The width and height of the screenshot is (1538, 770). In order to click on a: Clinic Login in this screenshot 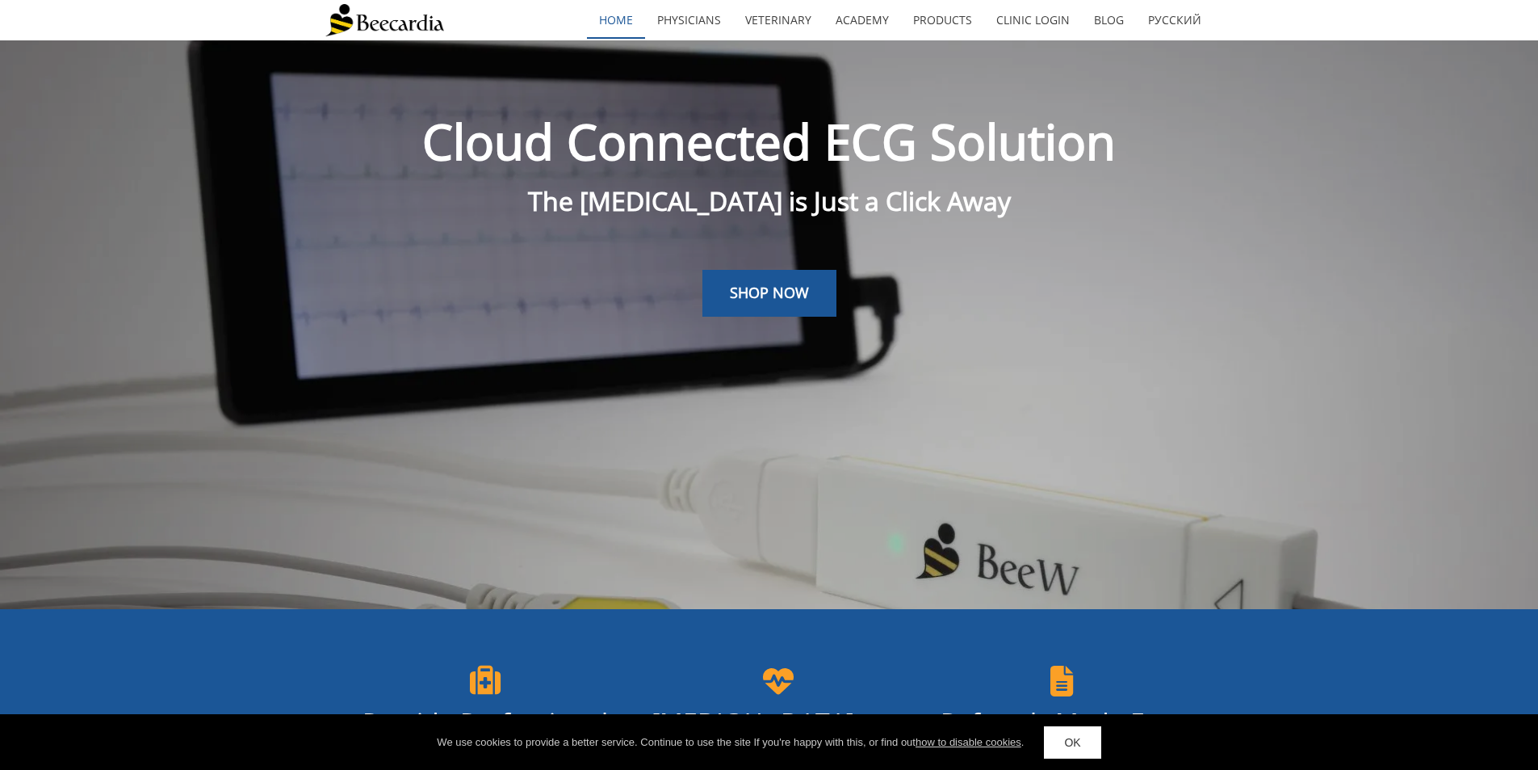, I will do `click(1033, 20)`.